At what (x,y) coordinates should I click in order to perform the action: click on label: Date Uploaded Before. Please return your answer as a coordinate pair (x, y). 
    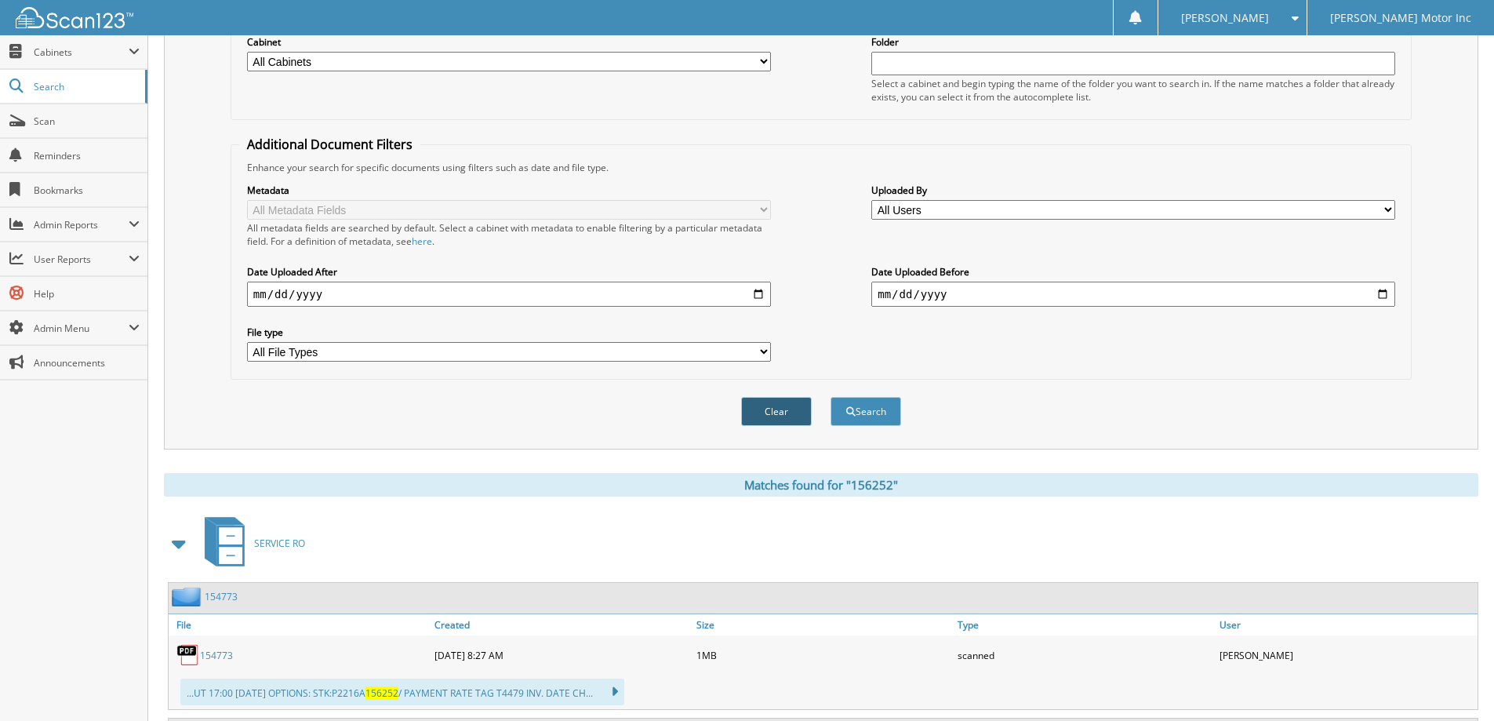
    Looking at the image, I should click on (1133, 271).